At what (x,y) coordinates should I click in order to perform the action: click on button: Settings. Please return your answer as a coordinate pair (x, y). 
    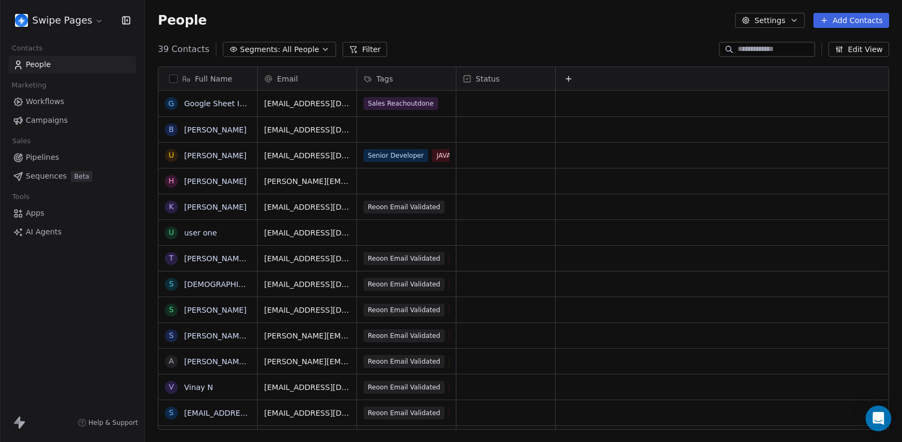
    Looking at the image, I should click on (769, 20).